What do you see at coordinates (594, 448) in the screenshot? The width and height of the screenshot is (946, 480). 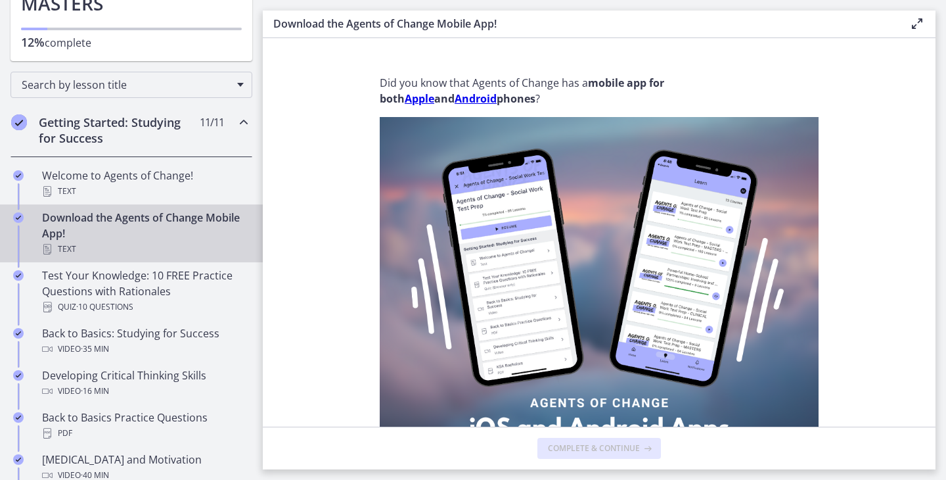 I see `span: Complete & continue` at bounding box center [594, 448].